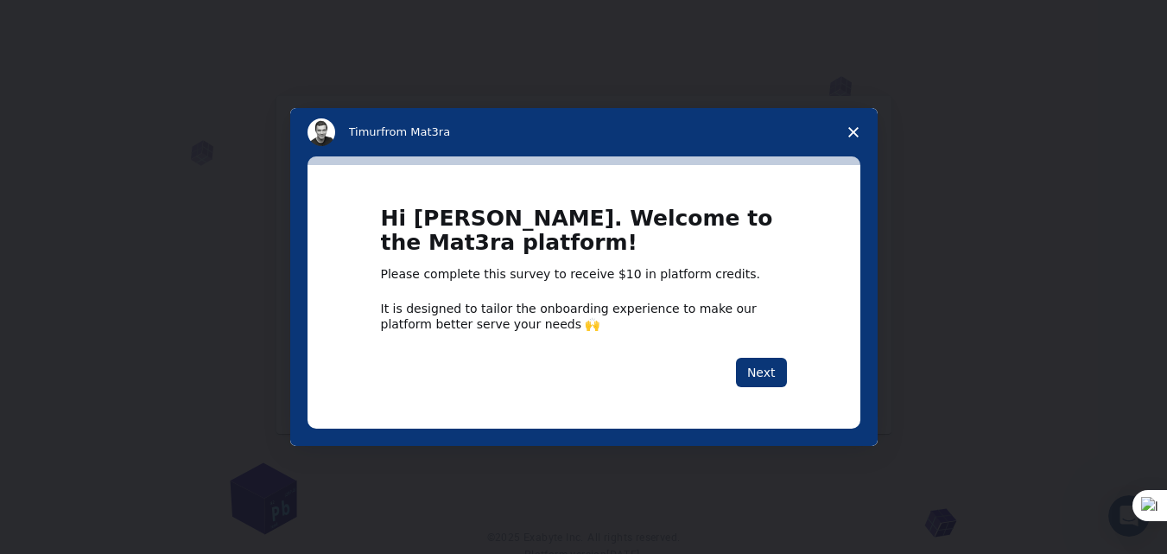 The width and height of the screenshot is (1167, 554). Describe the element at coordinates (365, 131) in the screenshot. I see `span: Timur` at that location.